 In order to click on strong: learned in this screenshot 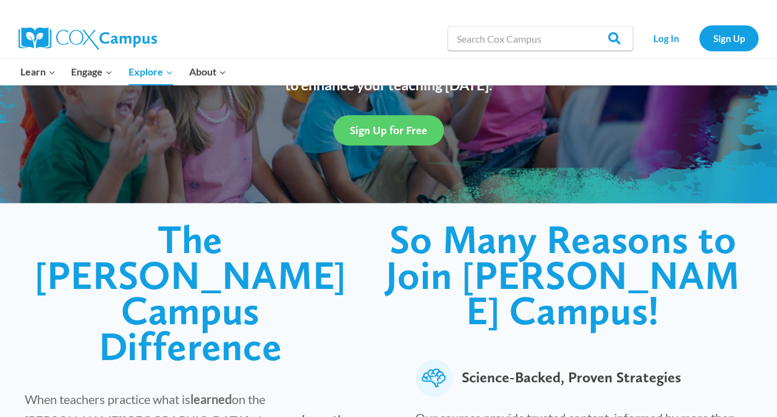, I will do `click(211, 399)`.